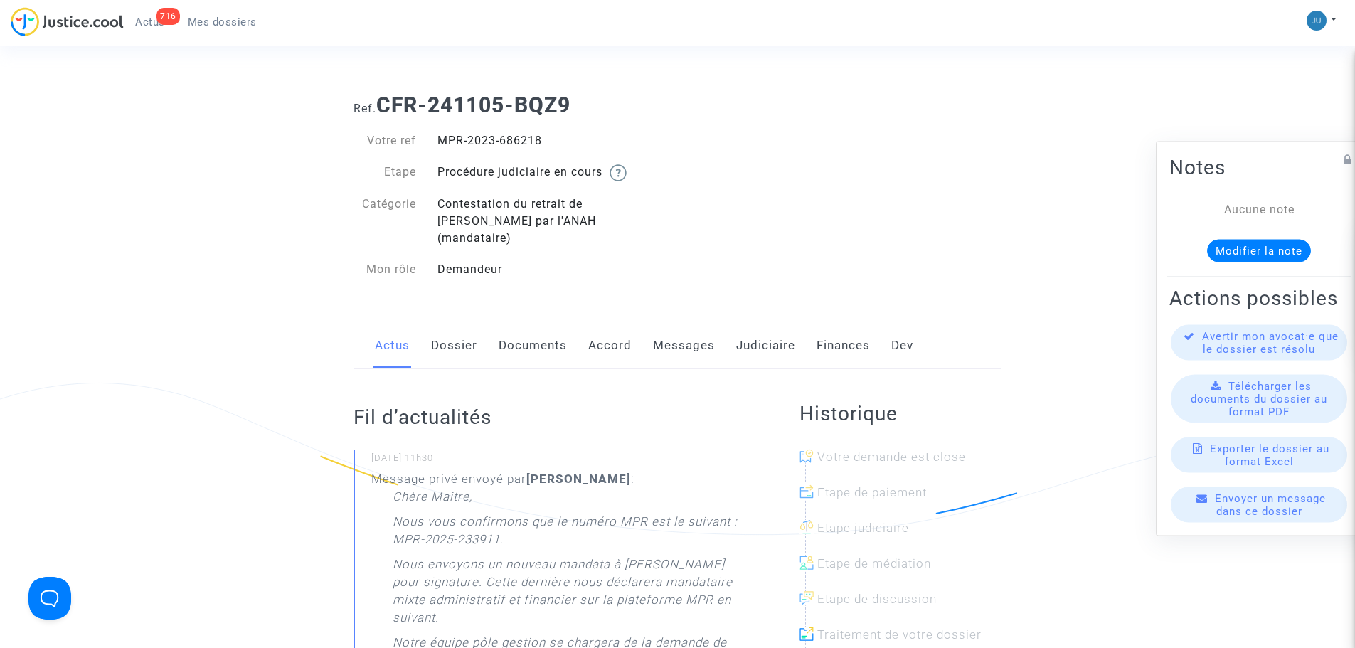 This screenshot has height=648, width=1355. I want to click on img: jc-logo.svg, so click(67, 21).